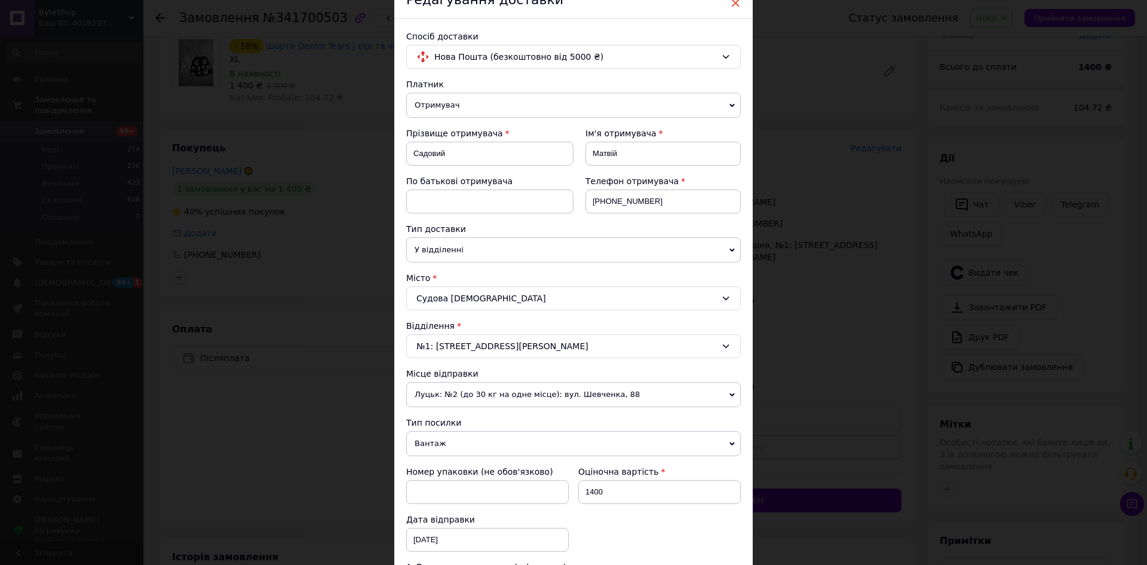  Describe the element at coordinates (574, 278) in the screenshot. I see `div: Місто` at that location.